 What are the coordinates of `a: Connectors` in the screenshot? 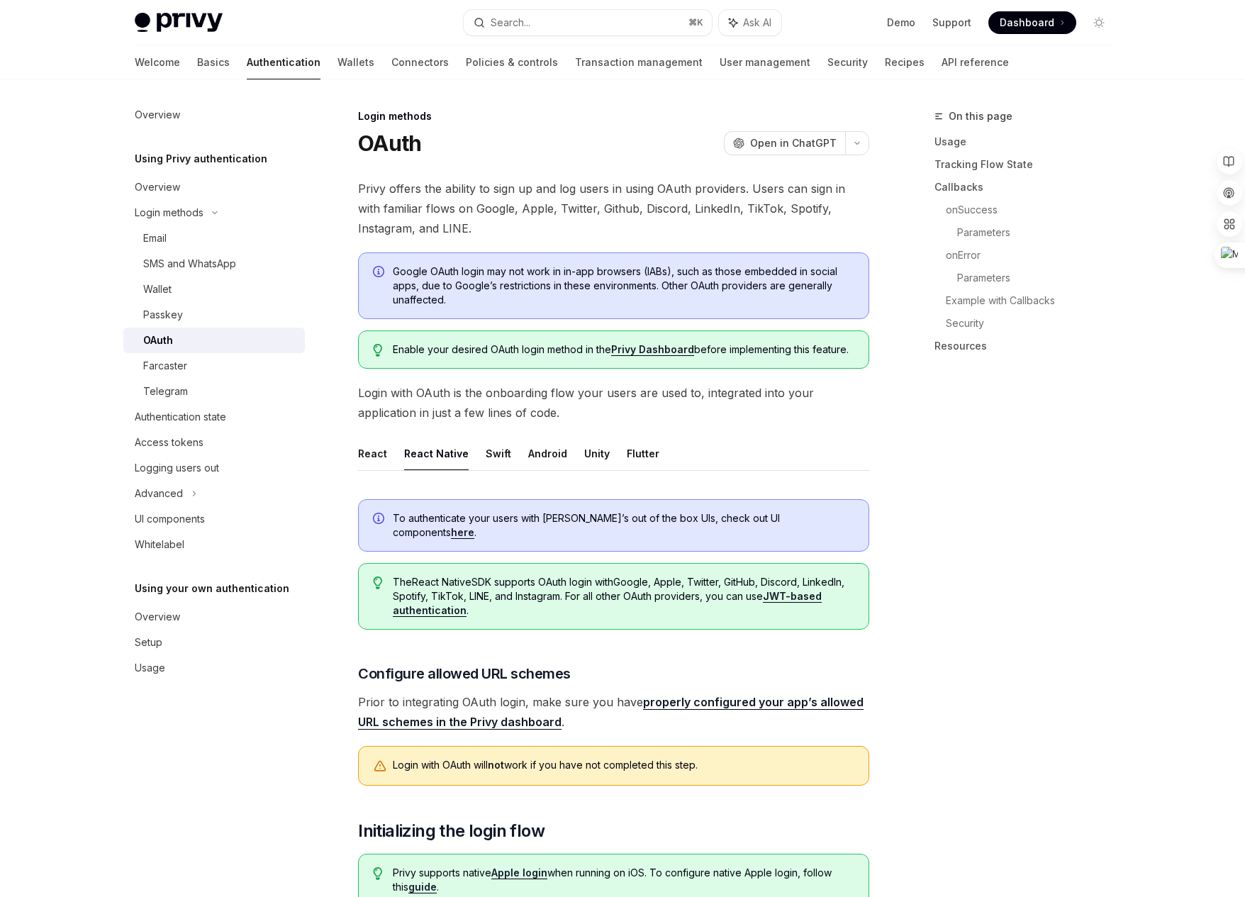 It's located at (420, 62).